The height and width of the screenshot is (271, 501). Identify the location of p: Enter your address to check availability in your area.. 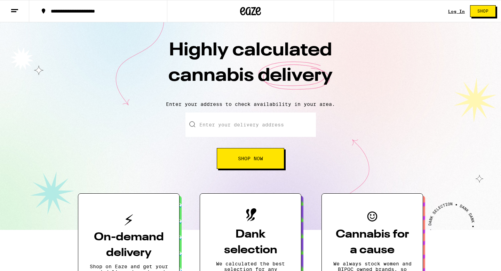
(251, 104).